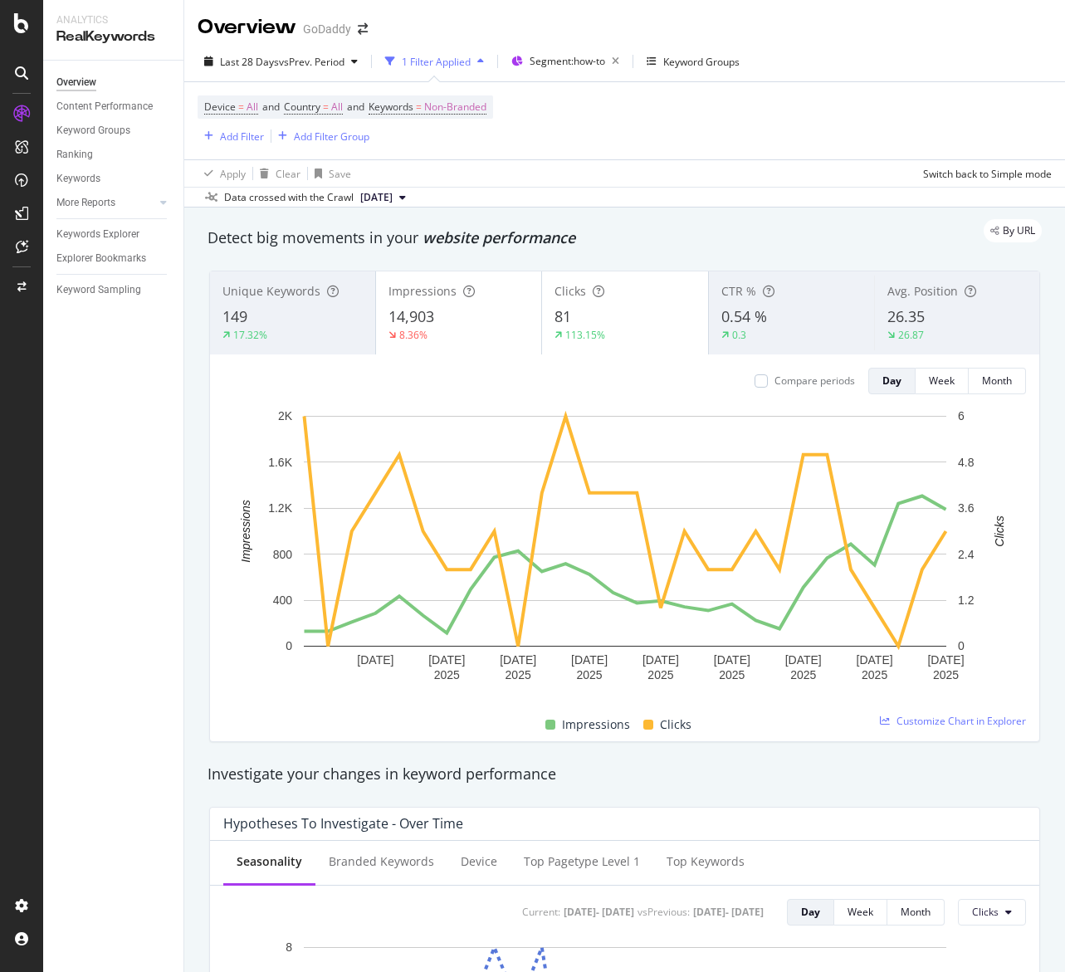 This screenshot has height=972, width=1065. I want to click on div: Keyword Groups, so click(701, 61).